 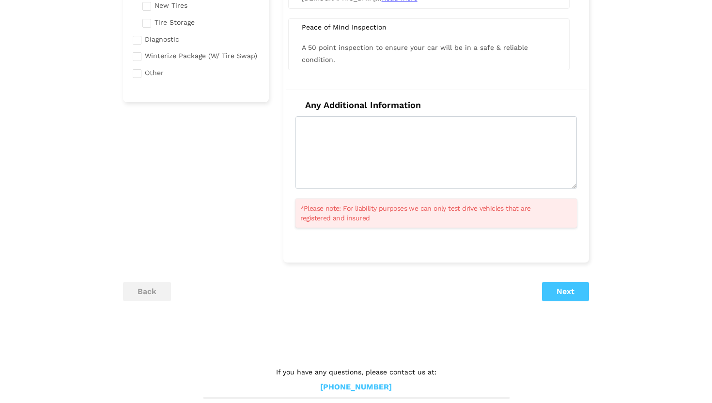 I want to click on span: A 50 point inspection to ensure your car will be in a safe & reliable condition., so click(x=415, y=53).